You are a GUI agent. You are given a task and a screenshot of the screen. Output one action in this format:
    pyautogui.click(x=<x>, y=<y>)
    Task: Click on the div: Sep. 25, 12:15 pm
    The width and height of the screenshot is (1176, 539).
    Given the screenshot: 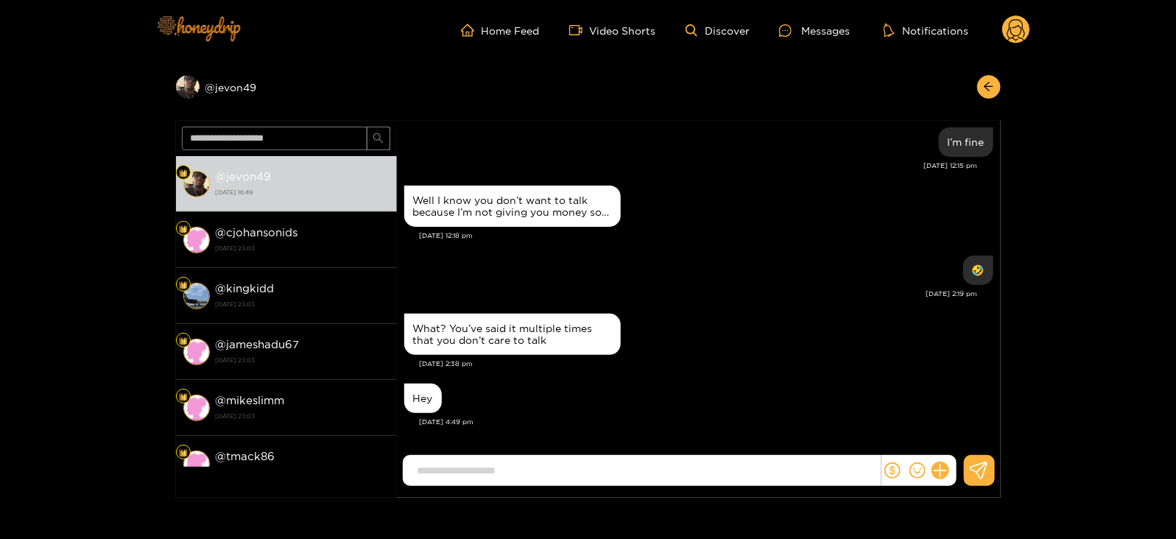 What is the action you would take?
    pyautogui.click(x=966, y=142)
    